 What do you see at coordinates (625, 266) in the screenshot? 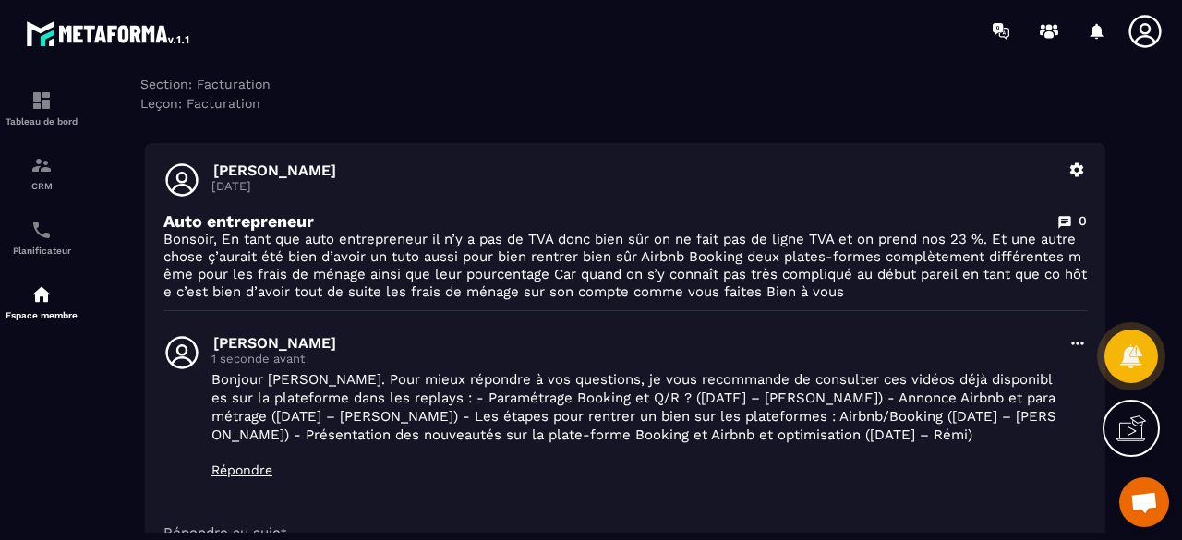
I see `p: Bonsoir, En tant que auto entrepreneur il n’y a pas de TVA donc bien sûr on ne fait pas de ligne ...` at bounding box center [625, 266].